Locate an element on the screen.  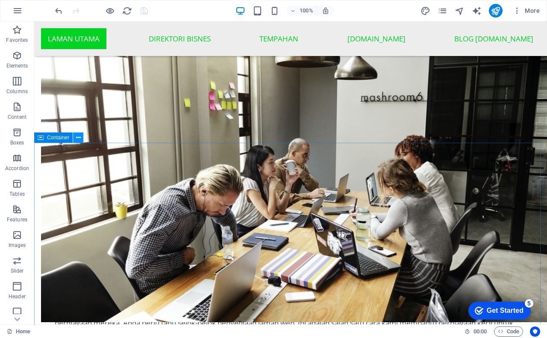
p: Tables is located at coordinates (17, 194).